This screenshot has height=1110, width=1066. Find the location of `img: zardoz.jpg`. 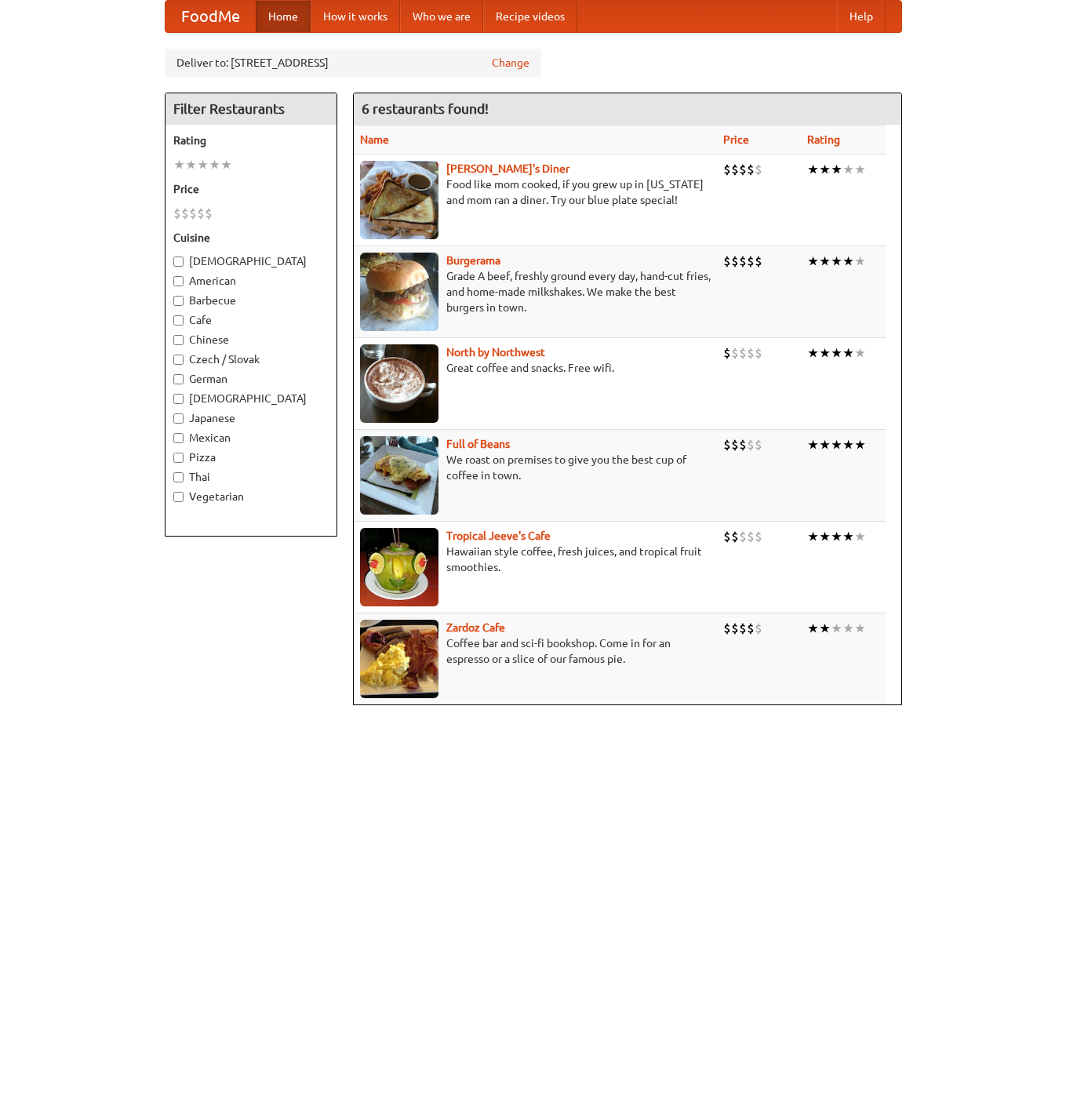

img: zardoz.jpg is located at coordinates (399, 659).